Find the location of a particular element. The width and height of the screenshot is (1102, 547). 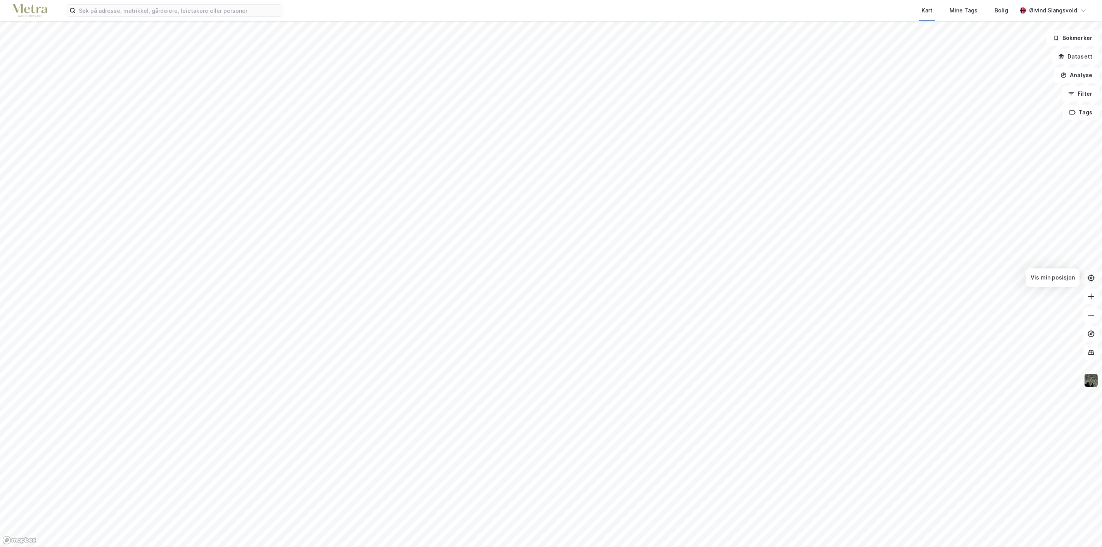

div: Bolig is located at coordinates (1001, 10).